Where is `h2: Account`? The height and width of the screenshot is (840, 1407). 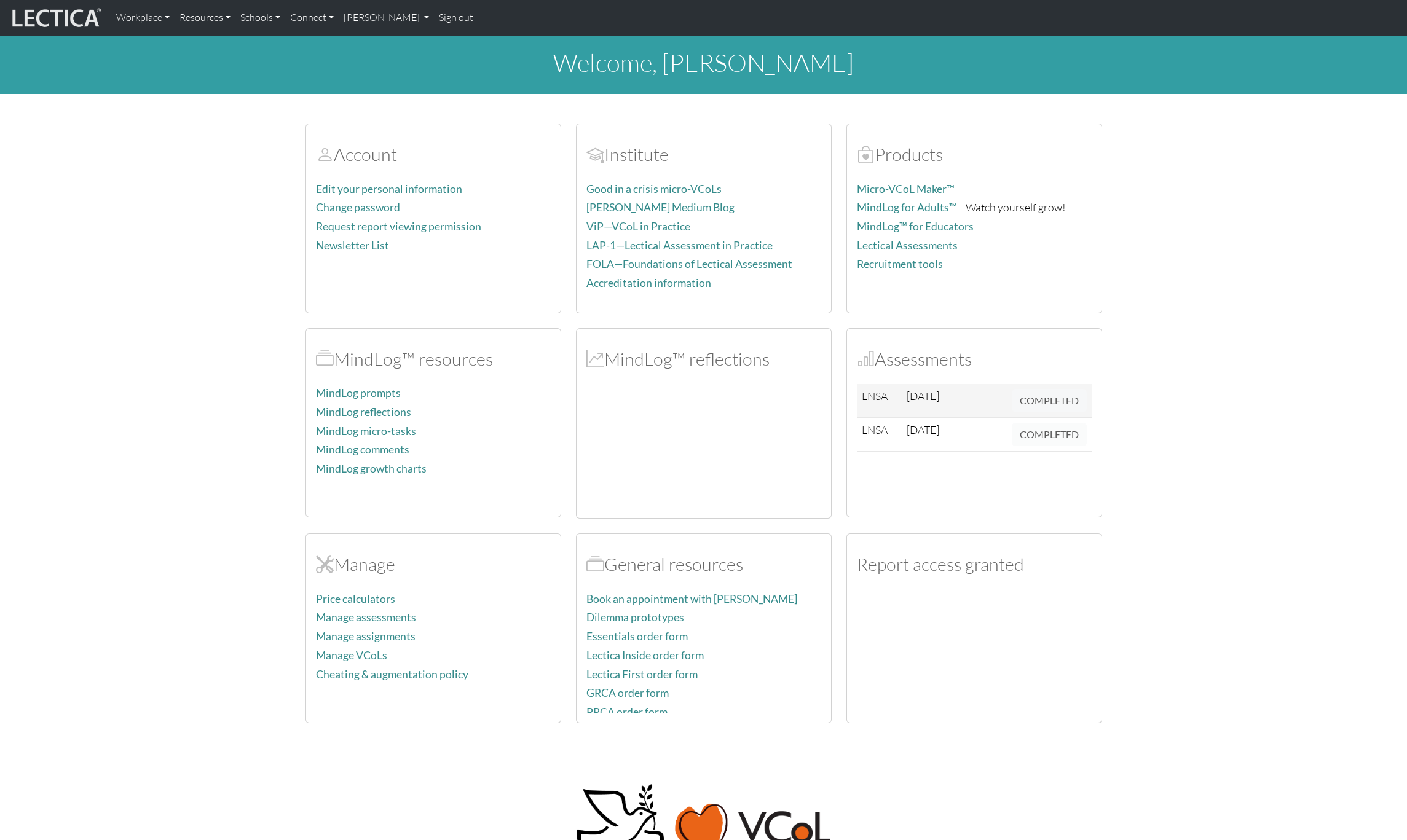 h2: Account is located at coordinates (433, 154).